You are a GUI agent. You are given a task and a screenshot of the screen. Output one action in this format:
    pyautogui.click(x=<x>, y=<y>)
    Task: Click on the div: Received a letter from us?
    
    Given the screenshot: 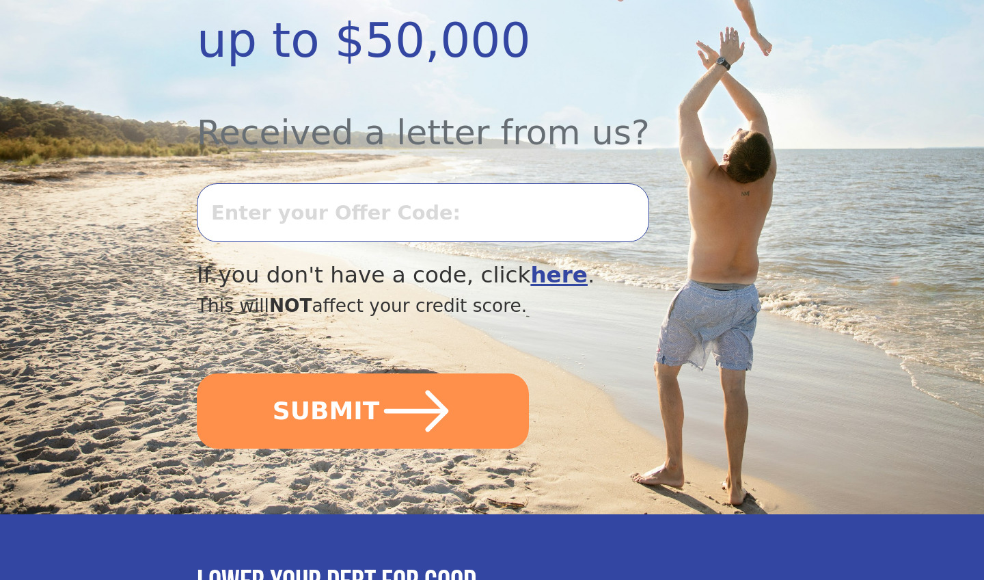 What is the action you would take?
    pyautogui.click(x=448, y=117)
    